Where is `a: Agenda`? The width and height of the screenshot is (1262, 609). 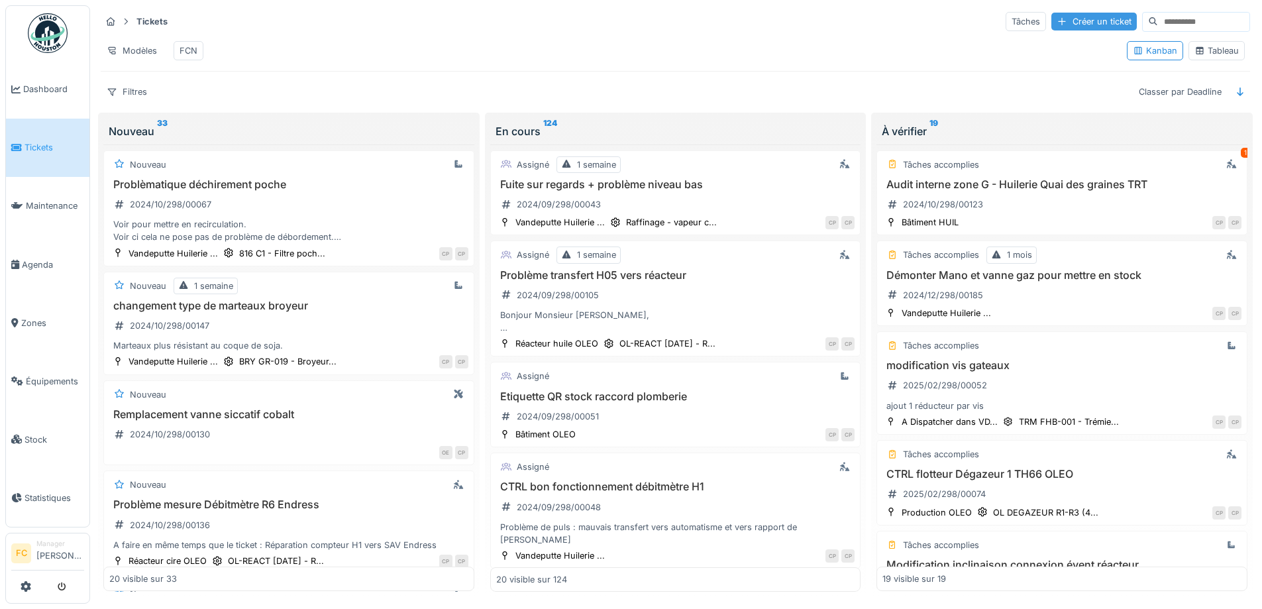 a: Agenda is located at coordinates (48, 264).